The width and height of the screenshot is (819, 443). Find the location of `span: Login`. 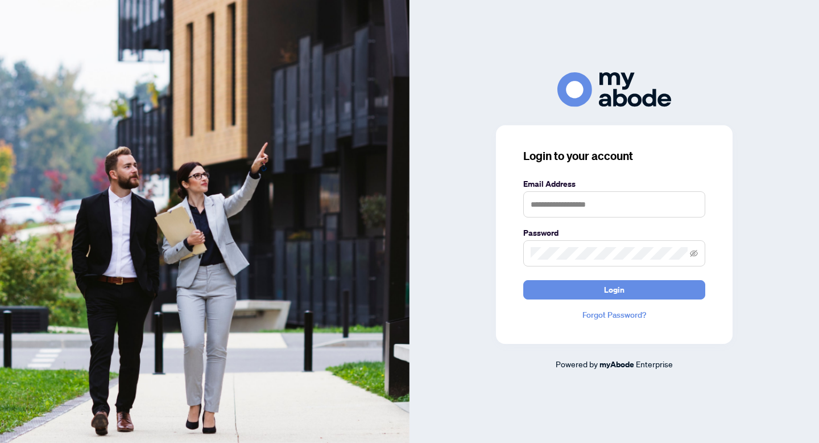

span: Login is located at coordinates (615, 290).